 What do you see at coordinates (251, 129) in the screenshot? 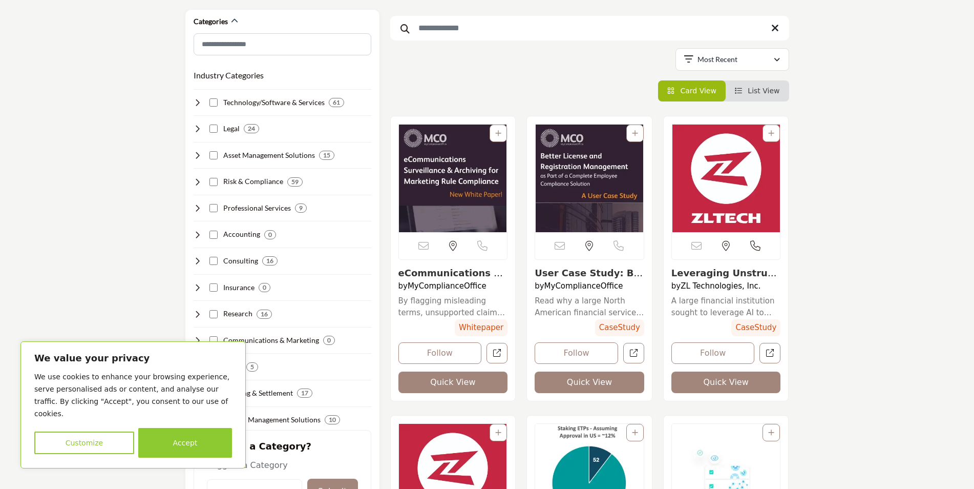
I see `div: 24 Results For Legal` at bounding box center [251, 129].